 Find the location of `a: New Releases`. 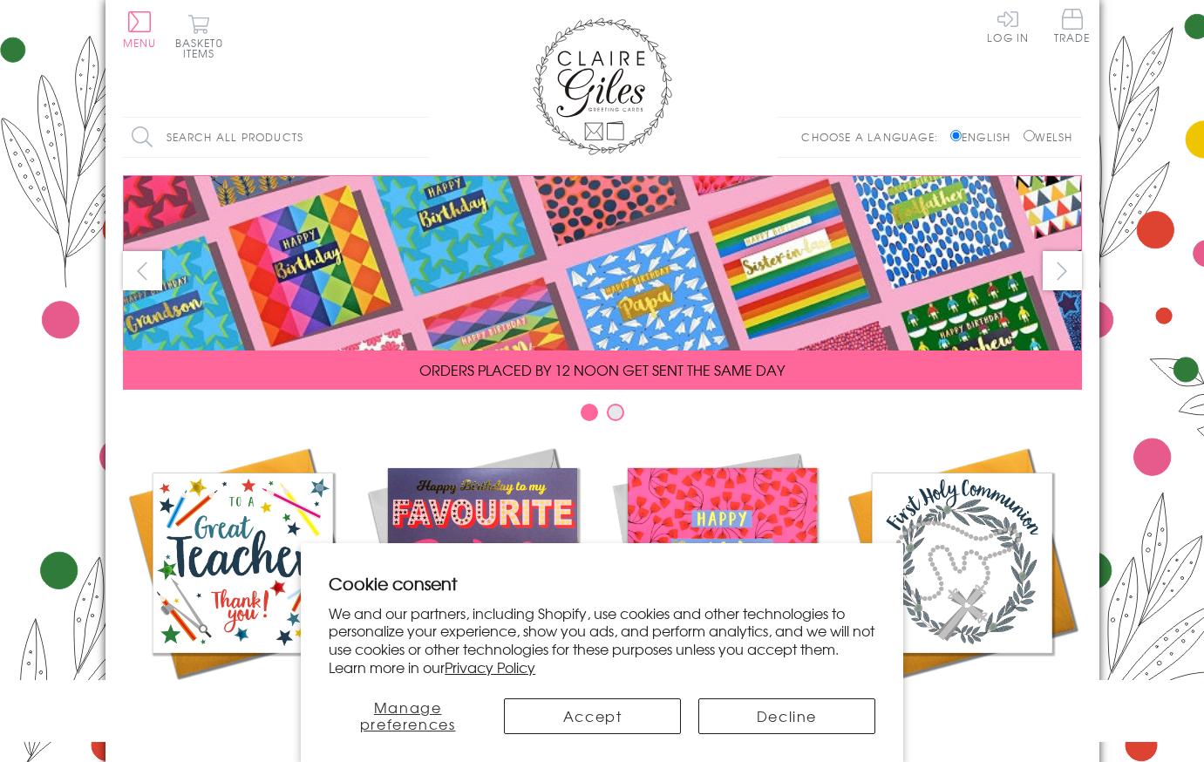

a: New Releases is located at coordinates (482, 580).